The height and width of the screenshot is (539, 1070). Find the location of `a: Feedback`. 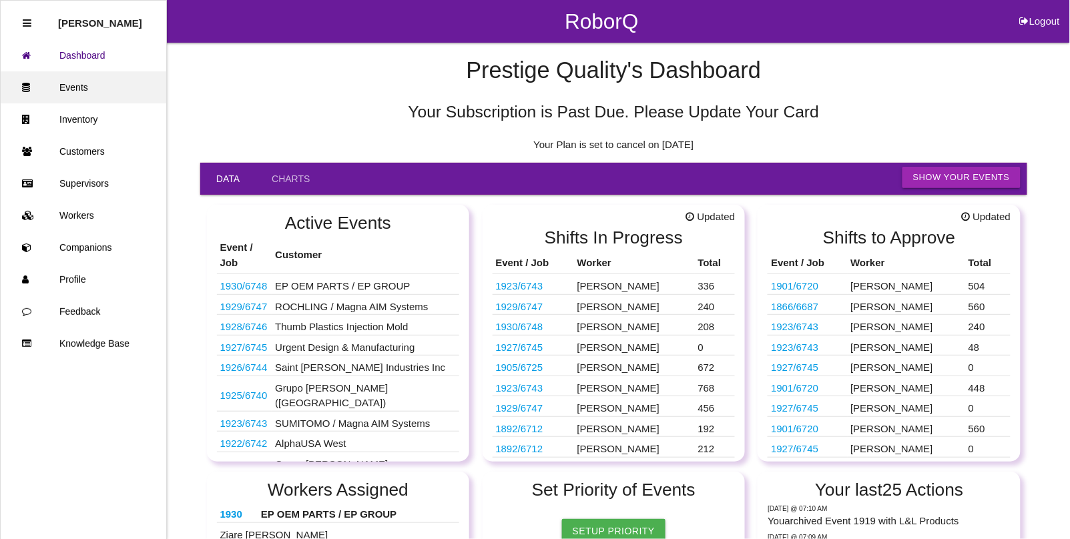

a: Feedback is located at coordinates (83, 312).